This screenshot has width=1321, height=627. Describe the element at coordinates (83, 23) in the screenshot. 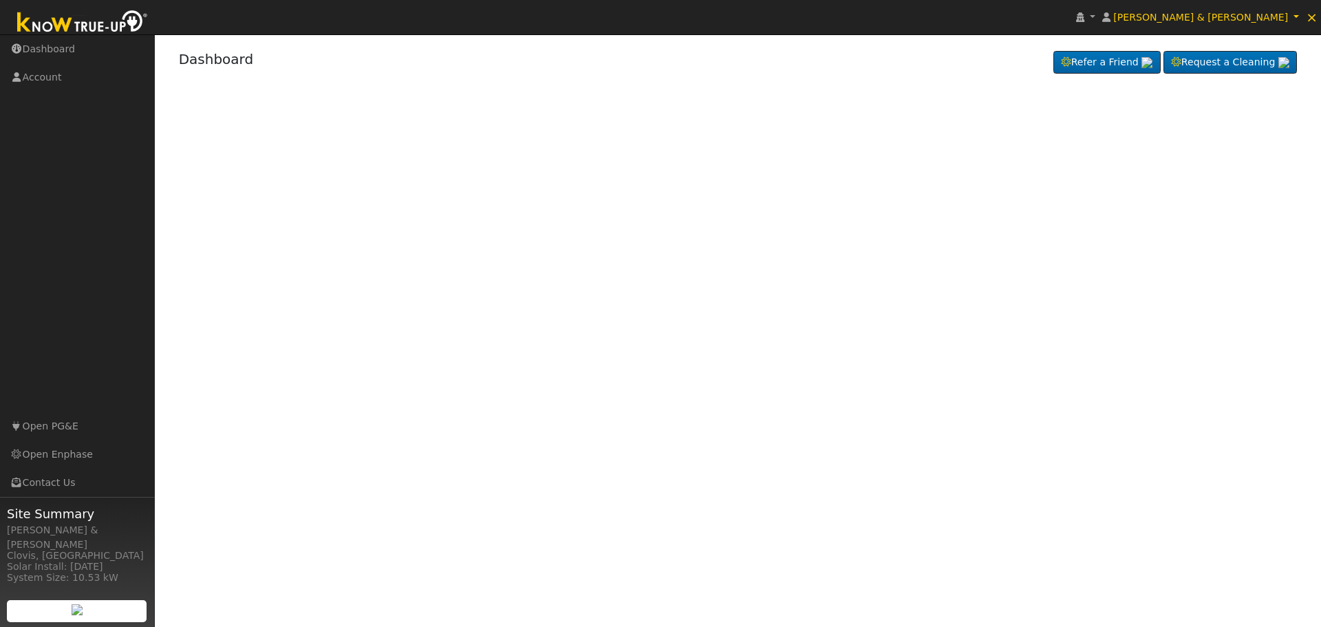

I see `img: Know True-Up` at that location.